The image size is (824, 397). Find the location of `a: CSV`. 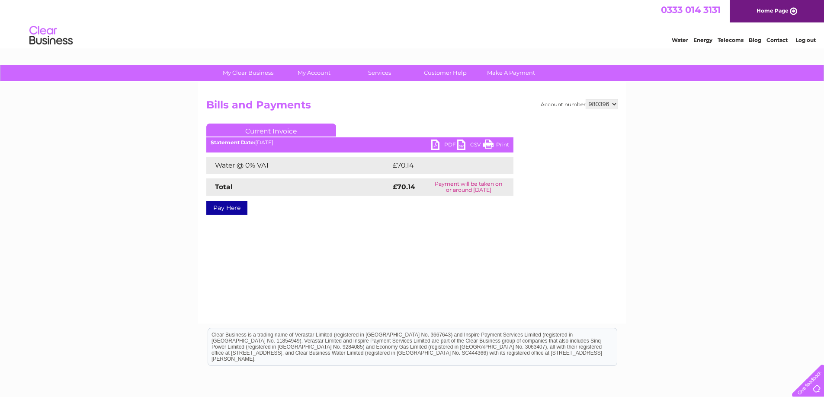

a: CSV is located at coordinates (470, 146).